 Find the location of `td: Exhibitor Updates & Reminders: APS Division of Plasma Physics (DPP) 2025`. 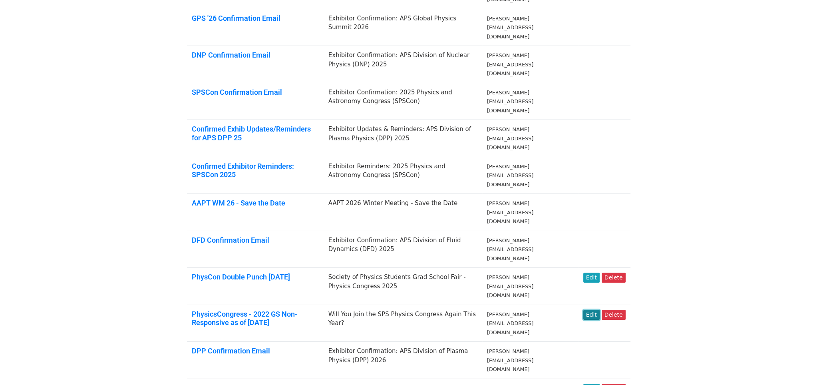

td: Exhibitor Updates & Reminders: APS Division of Plasma Physics (DPP) 2025 is located at coordinates (403, 138).